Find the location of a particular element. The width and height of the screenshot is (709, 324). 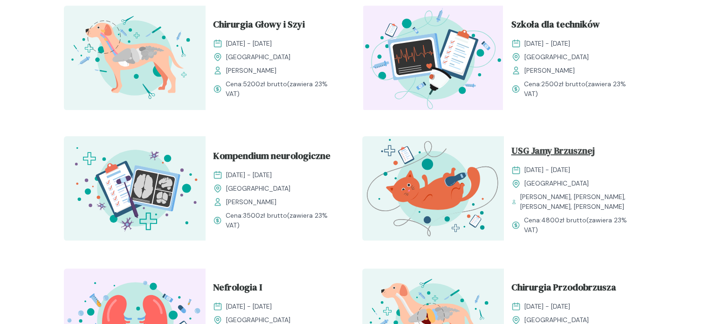

span: 5200 zł brutto is located at coordinates (265, 84).